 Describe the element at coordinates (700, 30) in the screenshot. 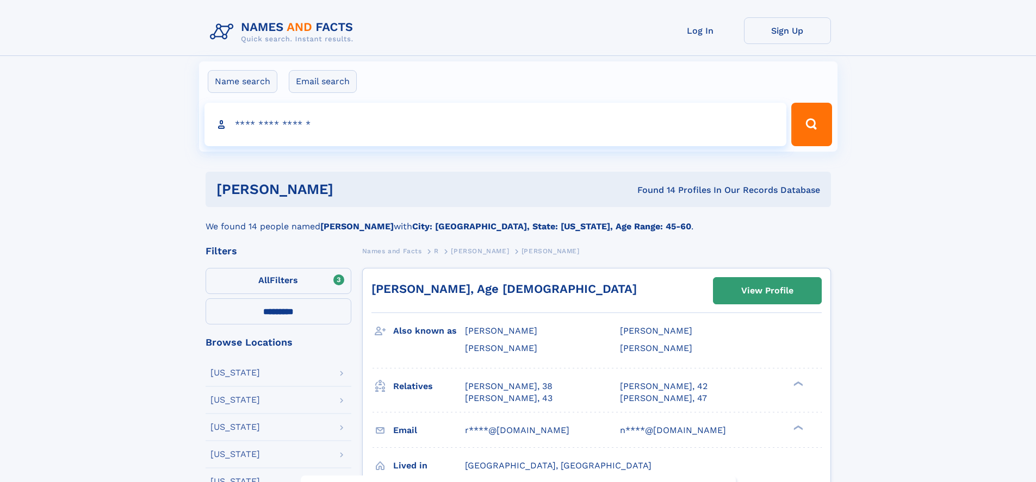

I see `a: Log In` at that location.